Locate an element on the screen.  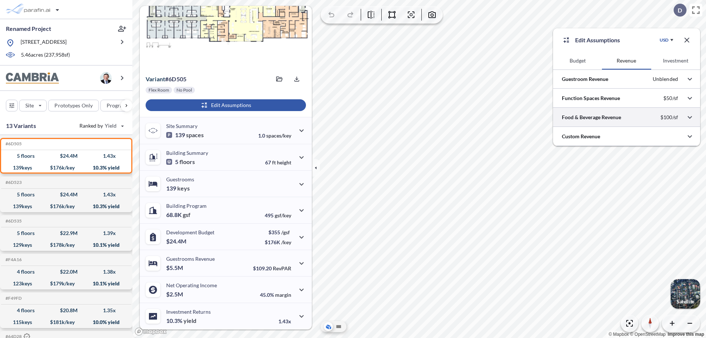
p: 67 is located at coordinates (278, 162).